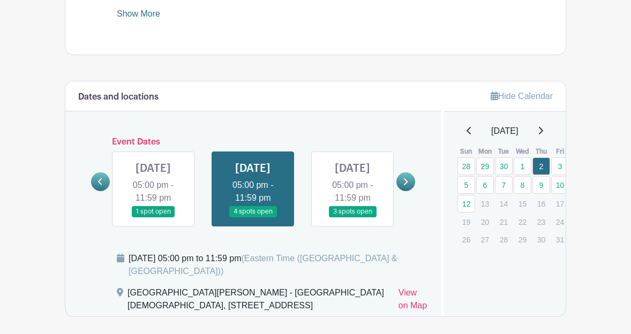  What do you see at coordinates (541, 222) in the screenshot?
I see `p: 23` at bounding box center [541, 222].